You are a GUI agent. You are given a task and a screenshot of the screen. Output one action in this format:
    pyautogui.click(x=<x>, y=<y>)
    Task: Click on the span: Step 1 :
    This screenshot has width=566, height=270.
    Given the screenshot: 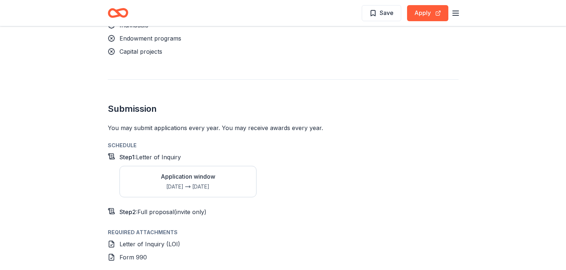 What is the action you would take?
    pyautogui.click(x=128, y=157)
    